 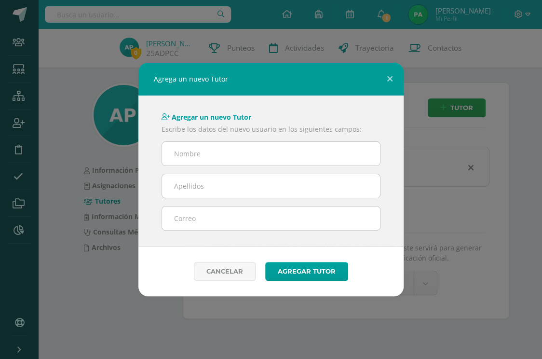 I want to click on input: Correo, so click(x=271, y=218).